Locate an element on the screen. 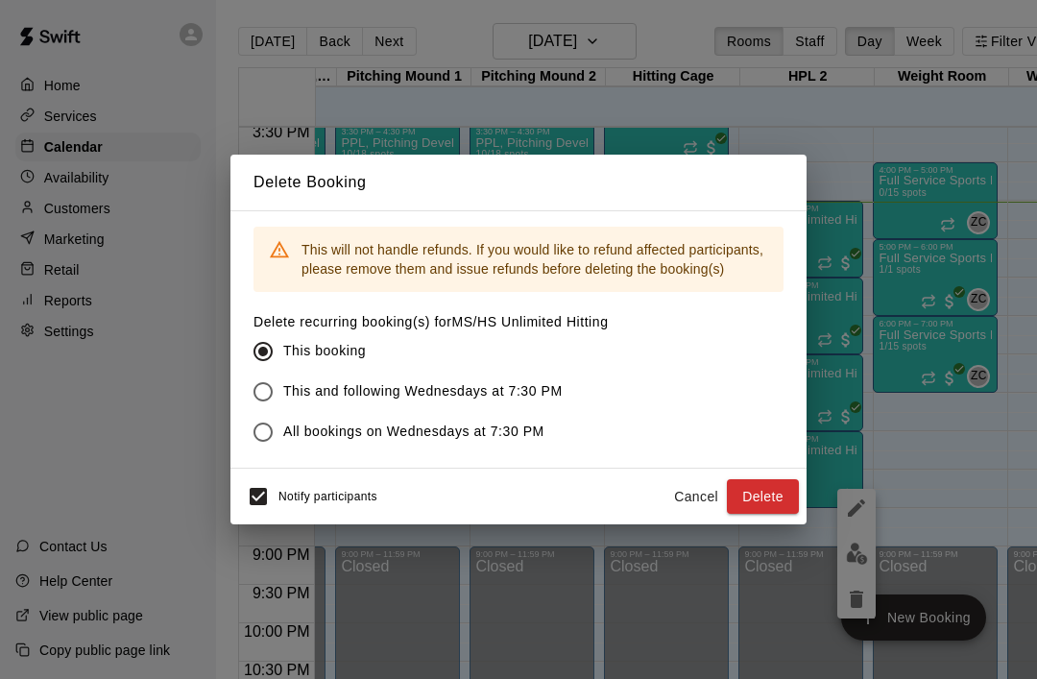 Image resolution: width=1037 pixels, height=679 pixels. button: Cancel is located at coordinates (696, 496).